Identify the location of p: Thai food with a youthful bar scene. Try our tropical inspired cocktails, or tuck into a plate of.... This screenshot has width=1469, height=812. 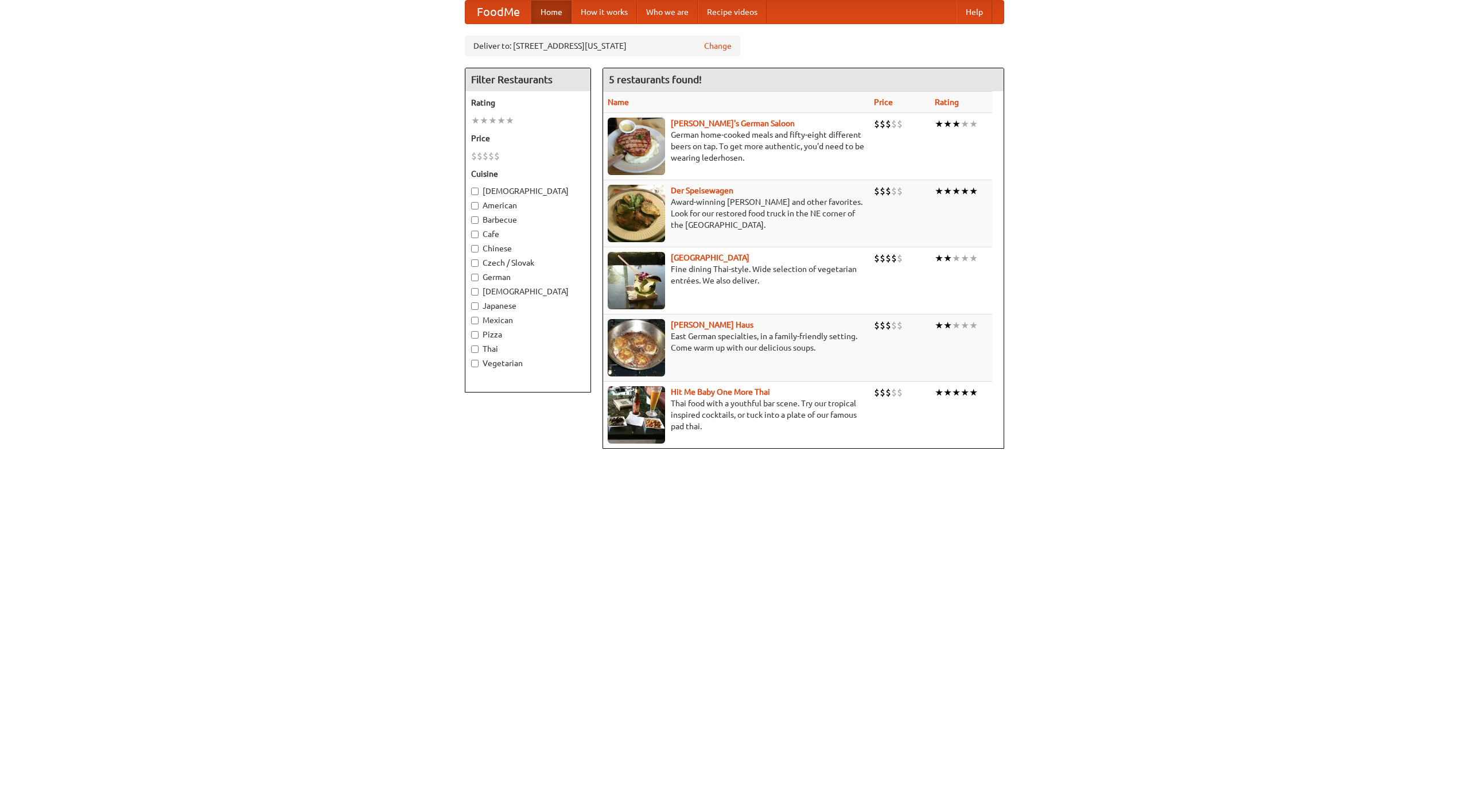
(736, 414).